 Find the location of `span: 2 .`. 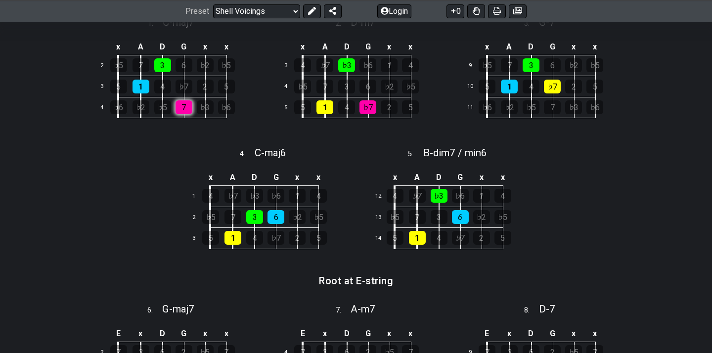

span: 2 . is located at coordinates (343, 24).